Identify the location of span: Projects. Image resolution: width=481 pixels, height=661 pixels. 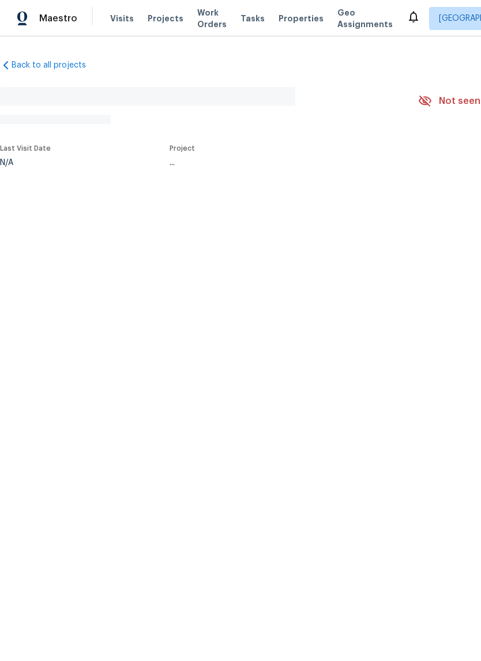
(166, 18).